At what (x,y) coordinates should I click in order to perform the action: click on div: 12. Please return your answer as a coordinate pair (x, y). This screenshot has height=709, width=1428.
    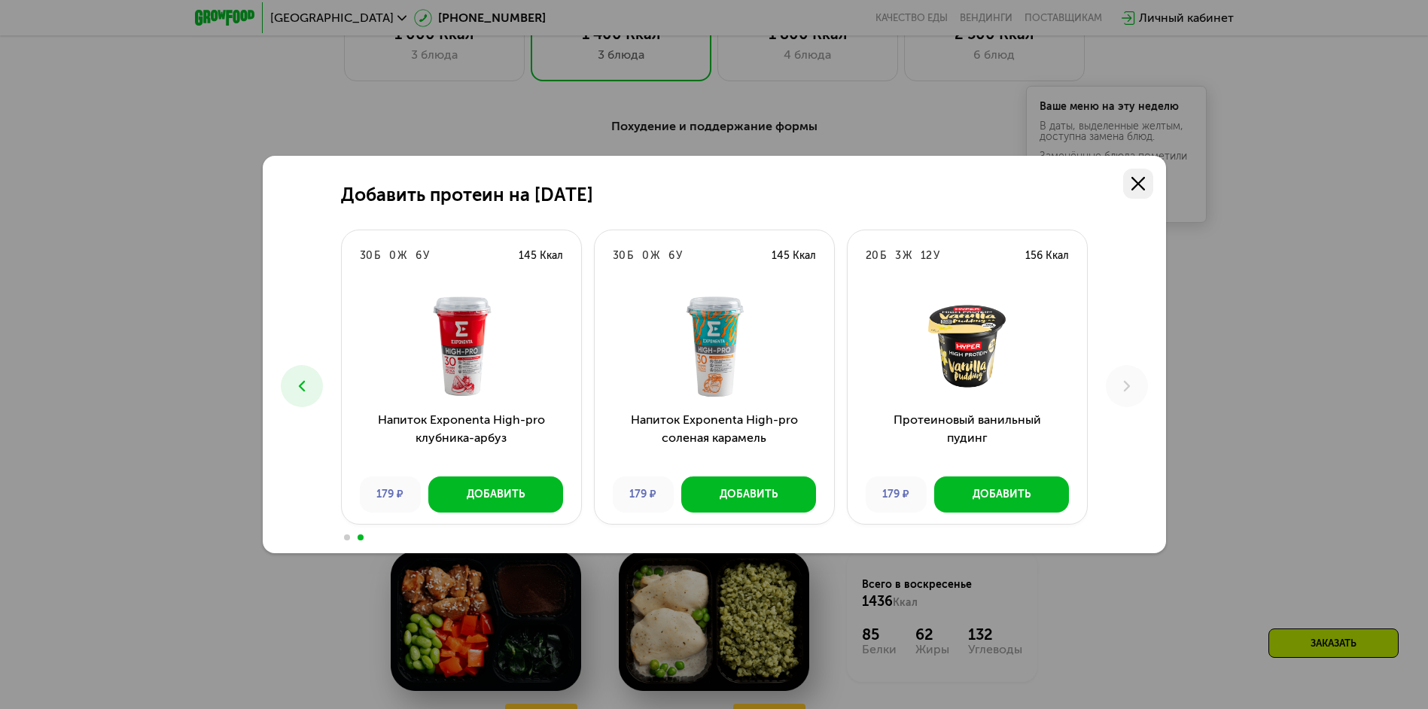
    Looking at the image, I should click on (926, 256).